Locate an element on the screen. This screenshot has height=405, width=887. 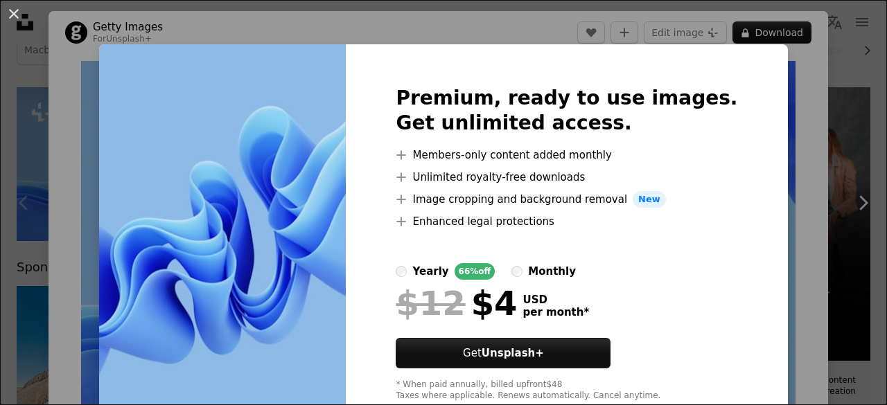
span: per month * is located at coordinates (556, 313).